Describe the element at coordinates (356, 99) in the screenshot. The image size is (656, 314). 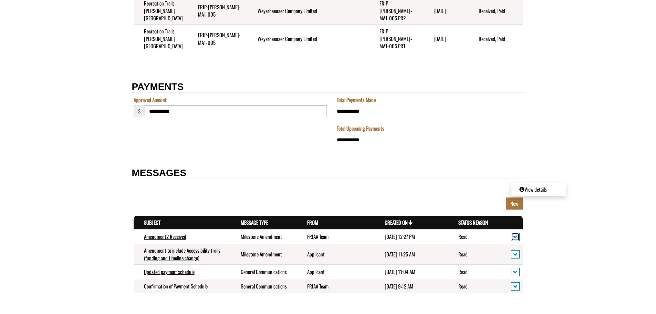
I see `label: Total Payments Made` at that location.